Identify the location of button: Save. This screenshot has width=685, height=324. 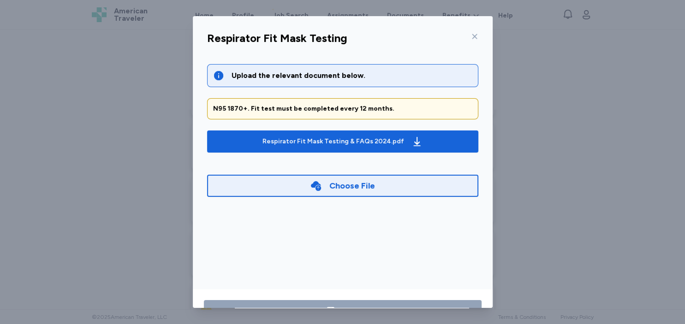
(343, 311).